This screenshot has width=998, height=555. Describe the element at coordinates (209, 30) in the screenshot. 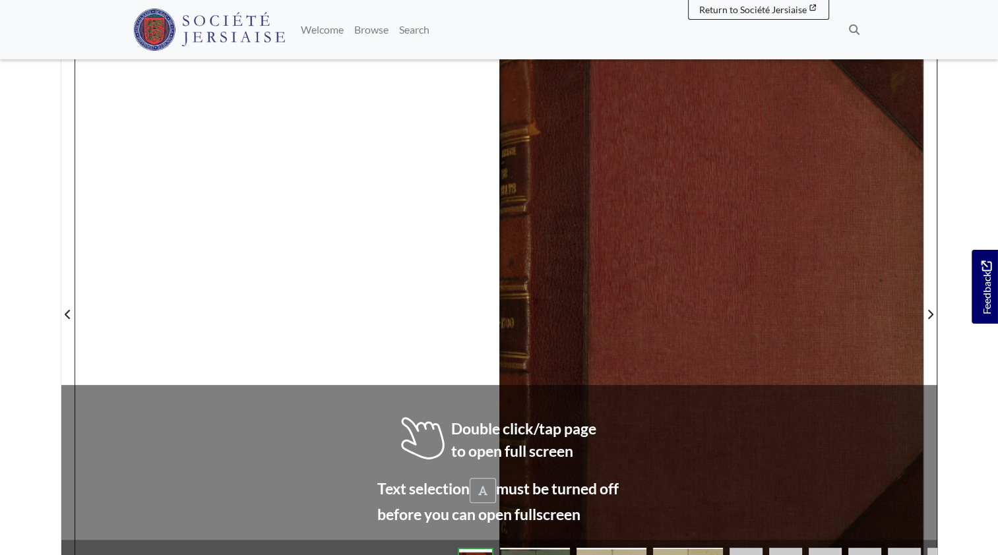

I see `img: Société Jersiaise` at that location.